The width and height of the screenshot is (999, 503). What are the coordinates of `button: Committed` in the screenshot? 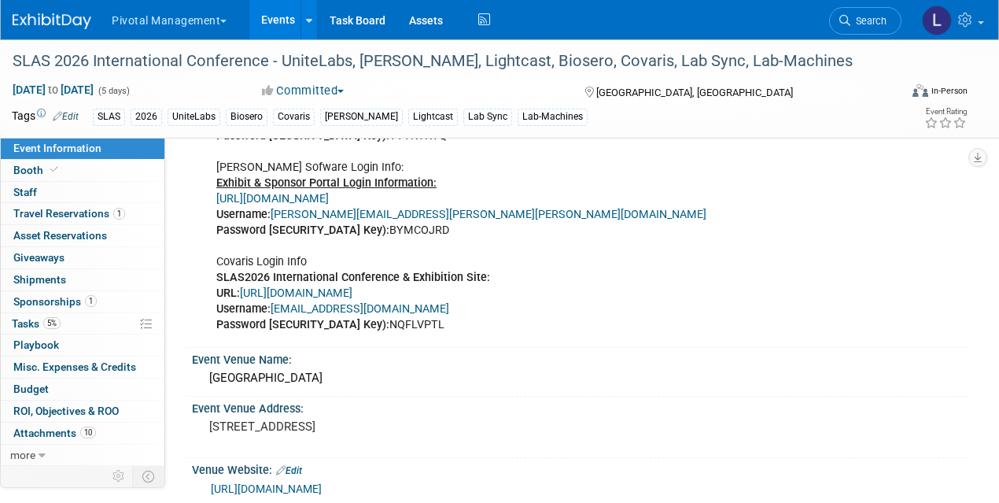 It's located at (303, 90).